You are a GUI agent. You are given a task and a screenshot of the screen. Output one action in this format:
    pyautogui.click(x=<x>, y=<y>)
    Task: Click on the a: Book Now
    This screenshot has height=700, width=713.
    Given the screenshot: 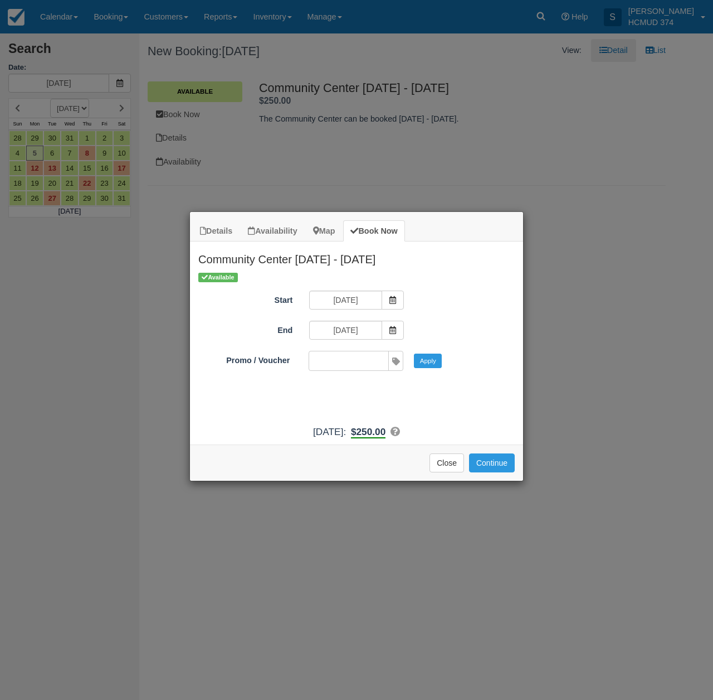 What is the action you would take?
    pyautogui.click(x=374, y=231)
    